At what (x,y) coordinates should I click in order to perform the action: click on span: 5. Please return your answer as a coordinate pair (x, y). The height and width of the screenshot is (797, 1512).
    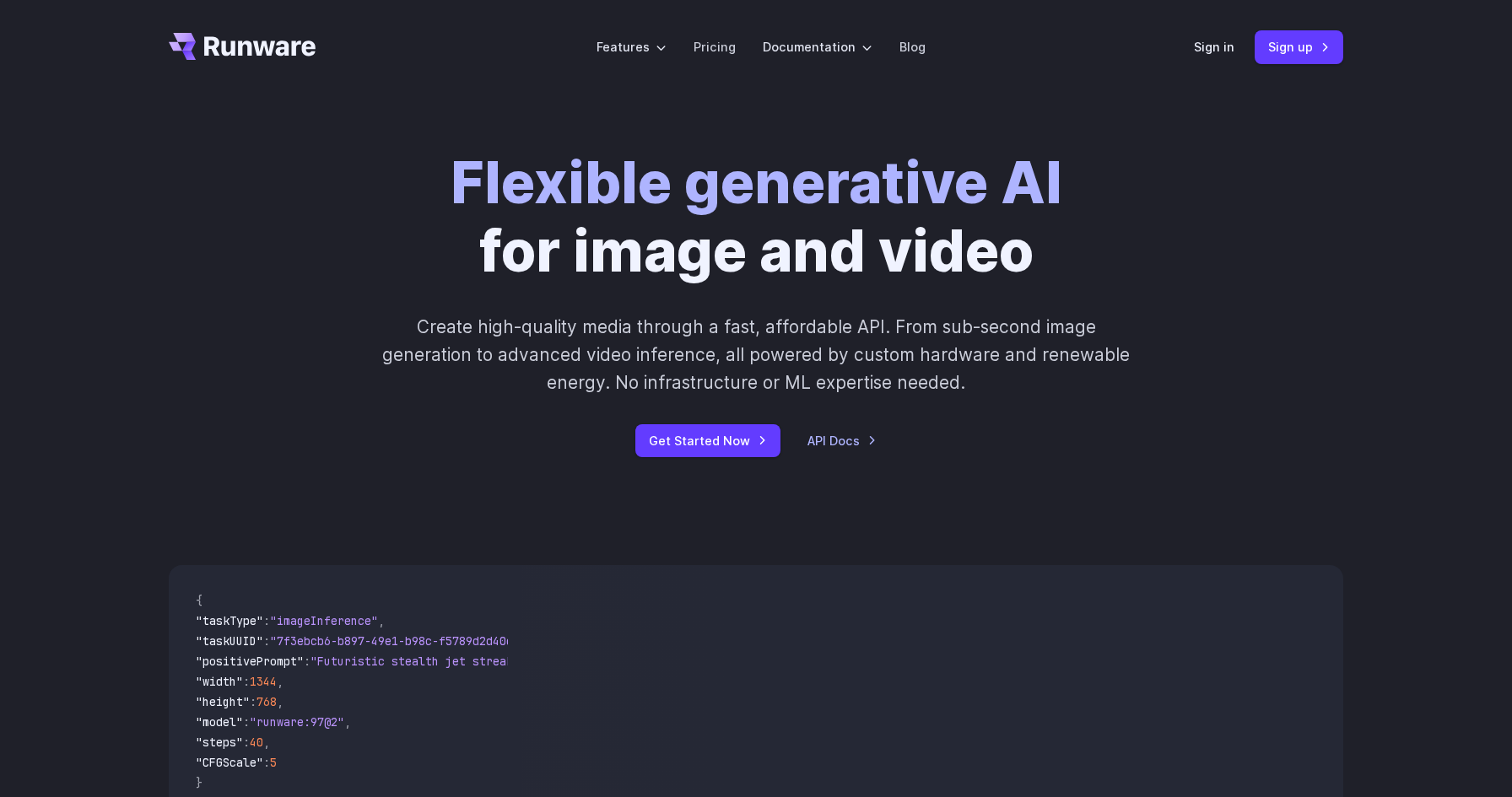
    Looking at the image, I should click on (273, 763).